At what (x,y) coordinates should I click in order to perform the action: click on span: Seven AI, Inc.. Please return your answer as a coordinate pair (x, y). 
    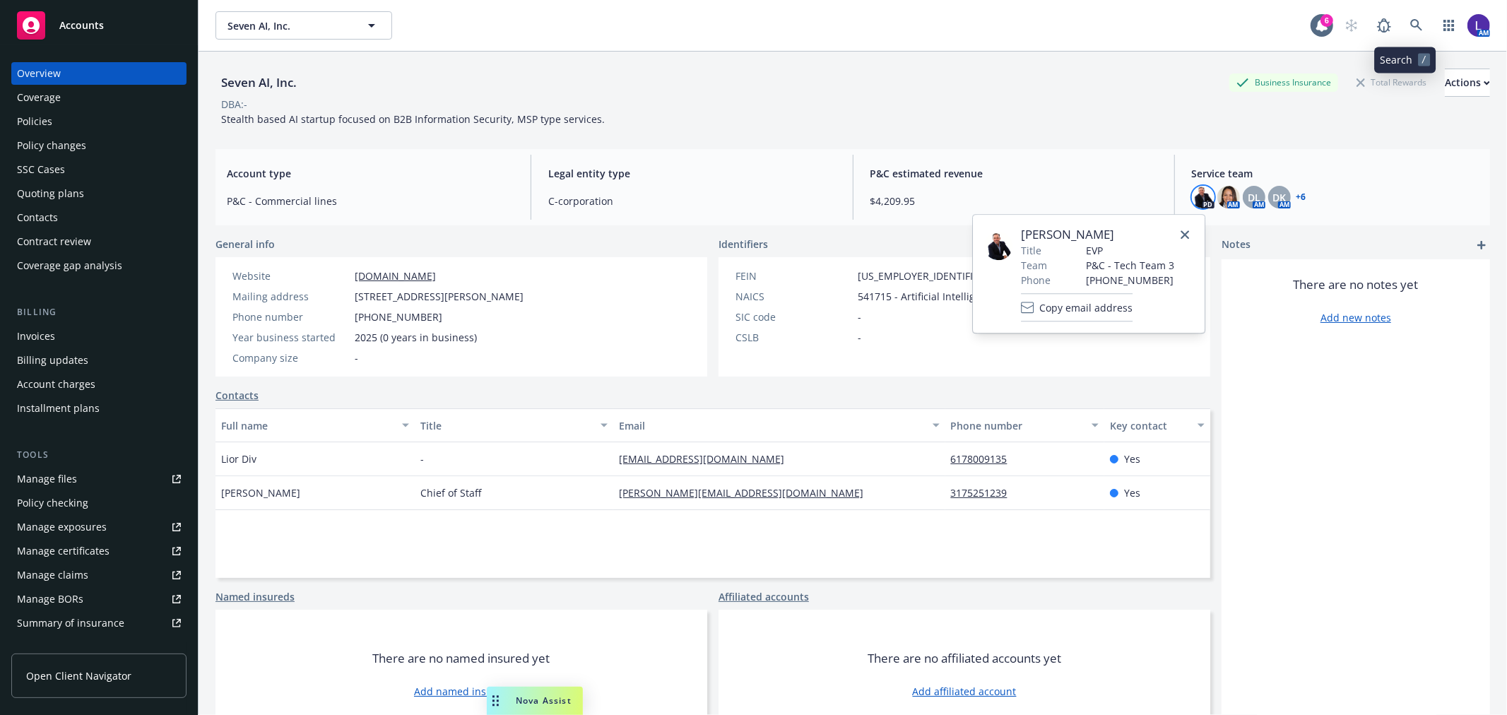
    Looking at the image, I should click on (288, 25).